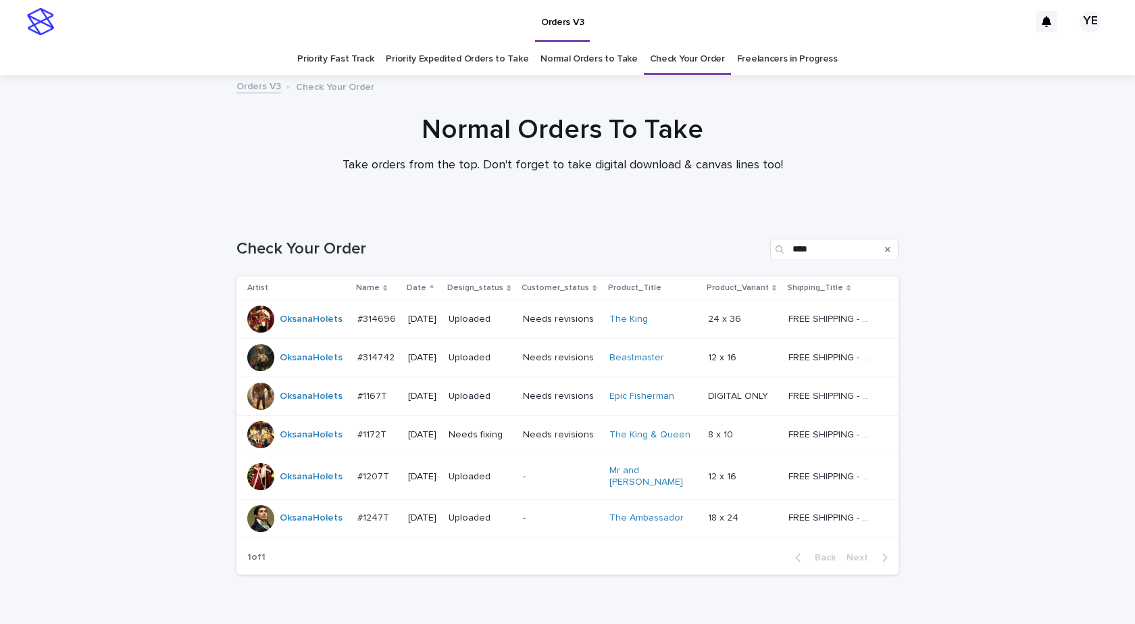  I want to click on p: #314742, so click(377, 356).